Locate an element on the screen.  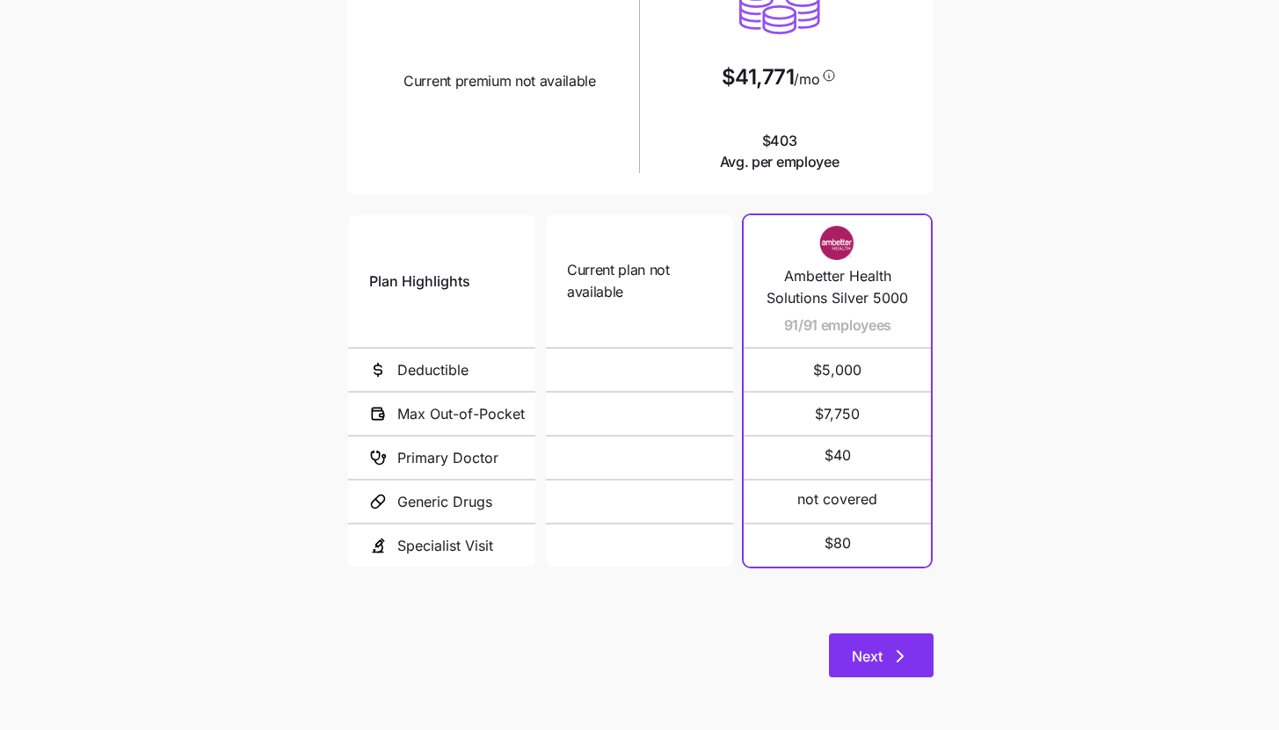
span: Current plan not available is located at coordinates (639, 281).